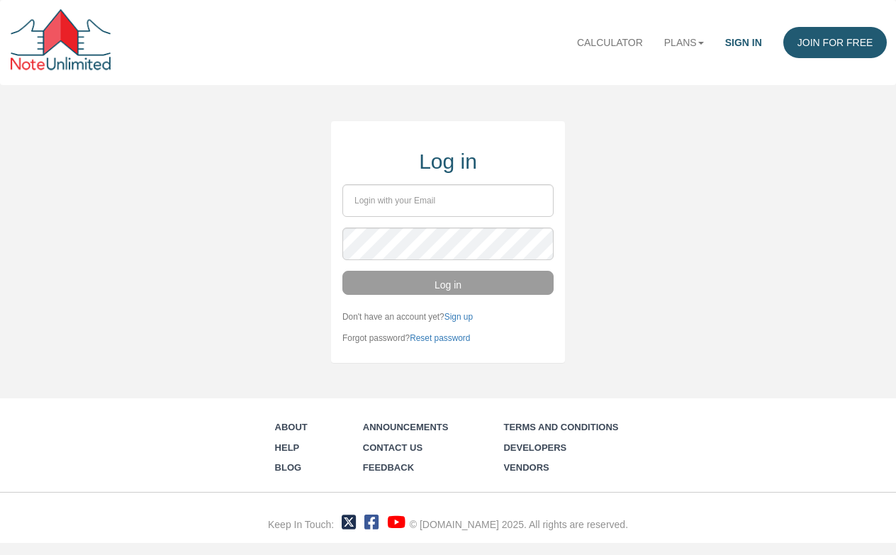  I want to click on a: Contact Us, so click(393, 447).